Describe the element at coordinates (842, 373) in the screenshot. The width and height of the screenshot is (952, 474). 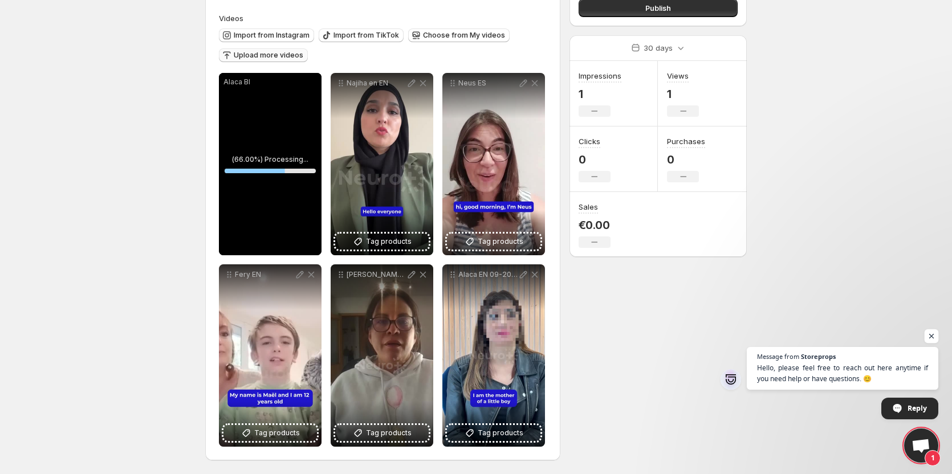
I see `span: Hello, please feel free to reach out here anytime if you need help or have questions. 😊` at that location.